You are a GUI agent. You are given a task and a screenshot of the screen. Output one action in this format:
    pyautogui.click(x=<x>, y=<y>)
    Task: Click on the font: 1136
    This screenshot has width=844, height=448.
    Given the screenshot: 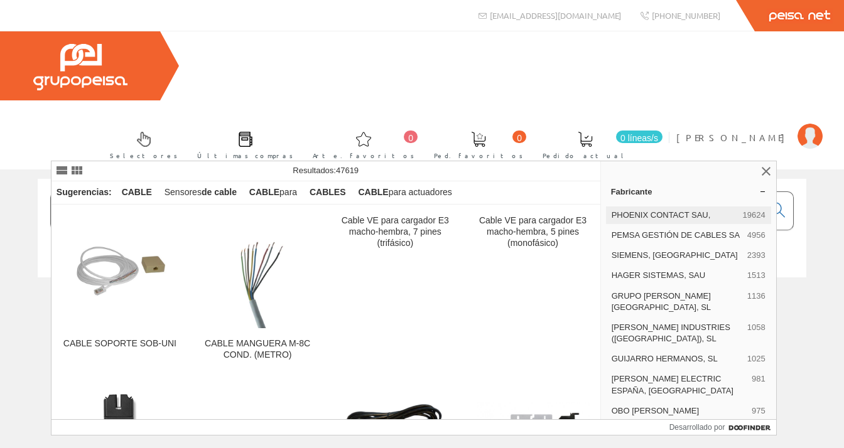 What is the action you would take?
    pyautogui.click(x=756, y=296)
    